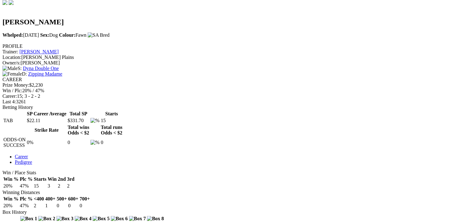 Image resolution: width=467 pixels, height=223 pixels. What do you see at coordinates (47, 219) in the screenshot?
I see `img: Box 2` at bounding box center [47, 219].